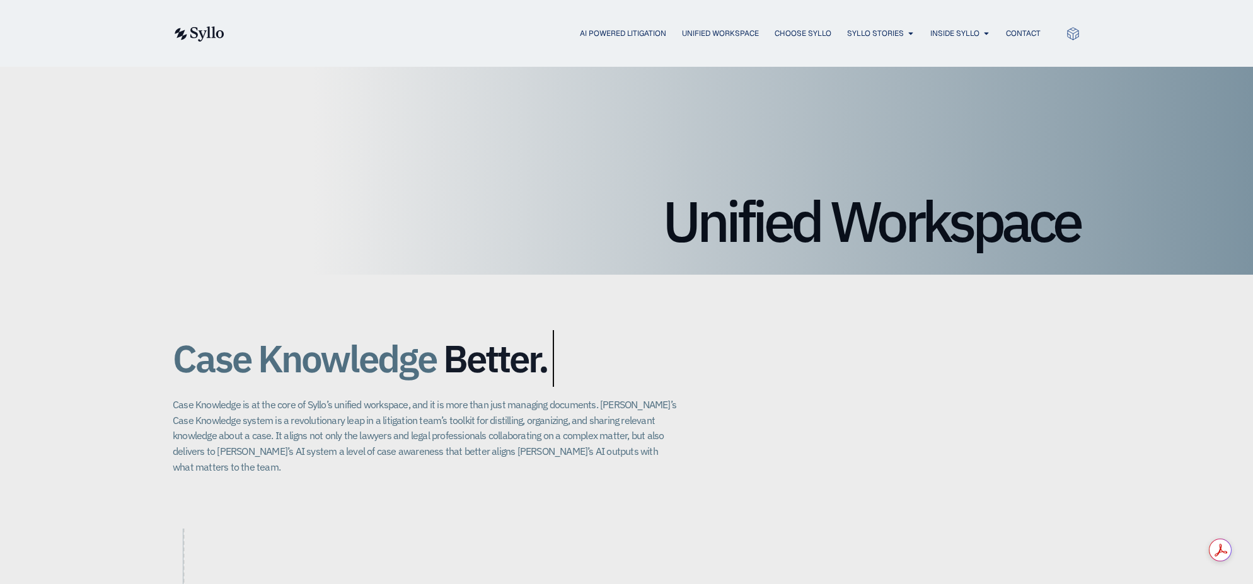  I want to click on img: syllo, so click(198, 34).